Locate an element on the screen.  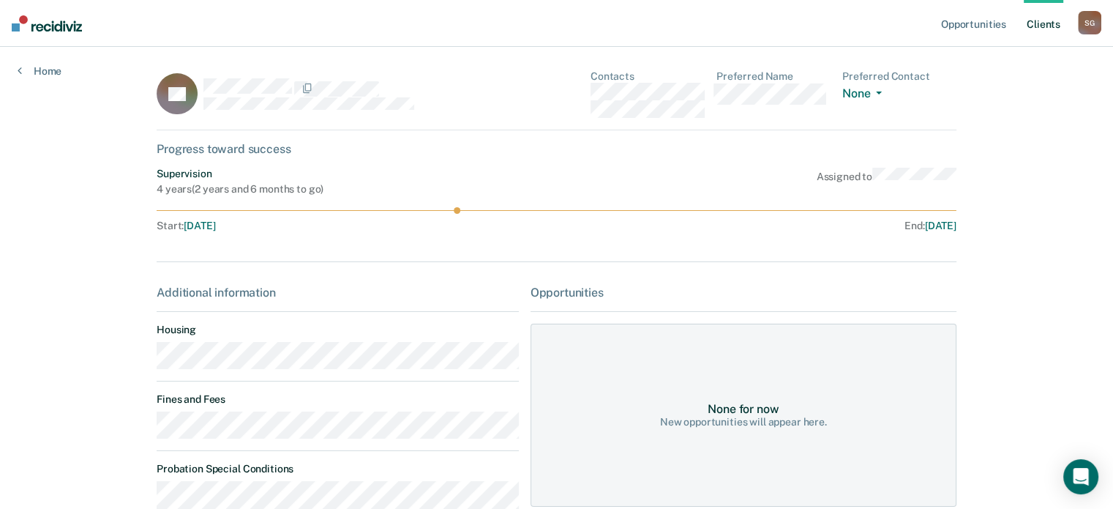
div: Progress toward success is located at coordinates (556, 149).